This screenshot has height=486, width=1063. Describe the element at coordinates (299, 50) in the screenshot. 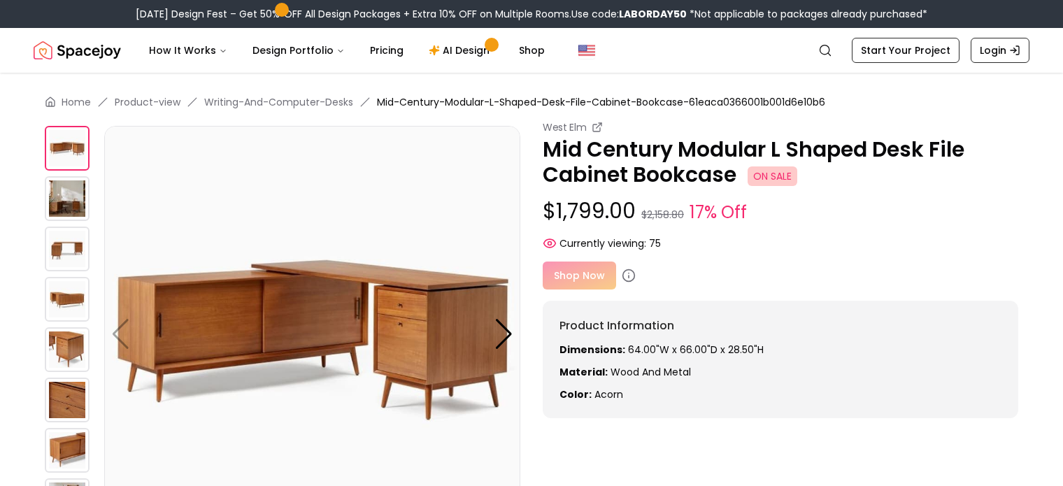

I see `button: Design Portfolio` at that location.